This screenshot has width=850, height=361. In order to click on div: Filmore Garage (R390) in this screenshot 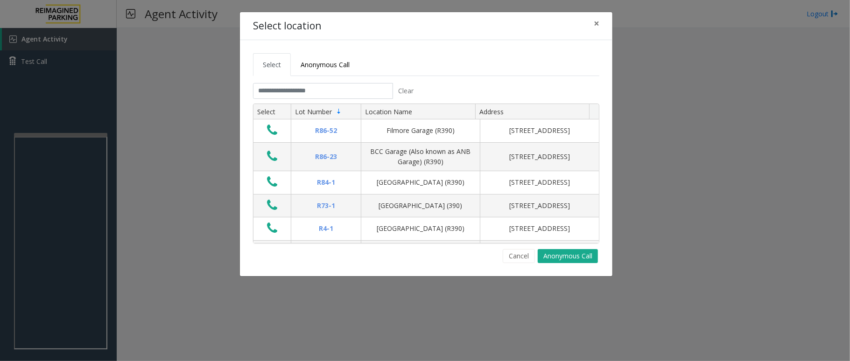, I will do `click(420, 131)`.